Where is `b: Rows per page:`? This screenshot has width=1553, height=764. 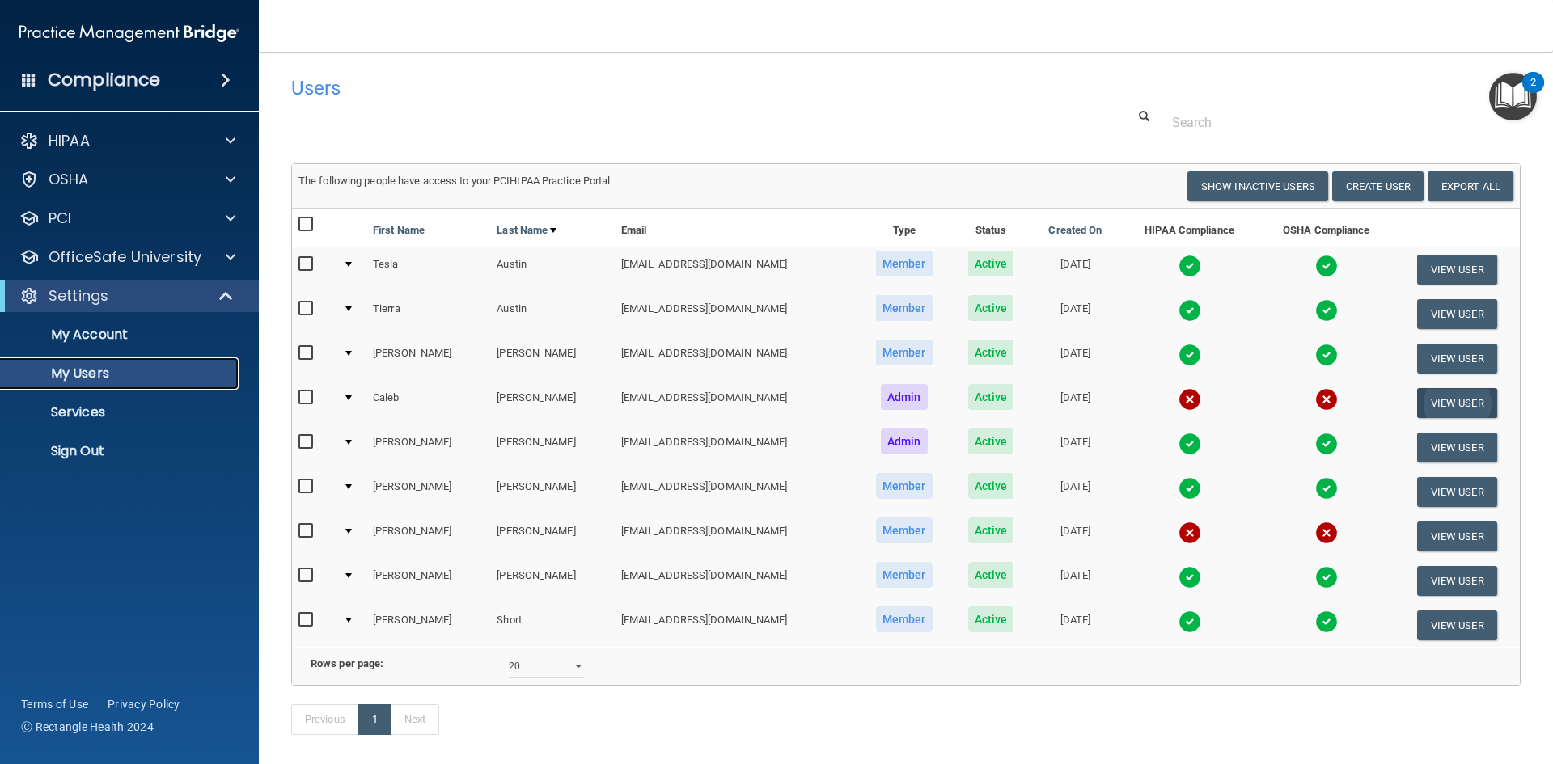 b: Rows per page: is located at coordinates (347, 663).